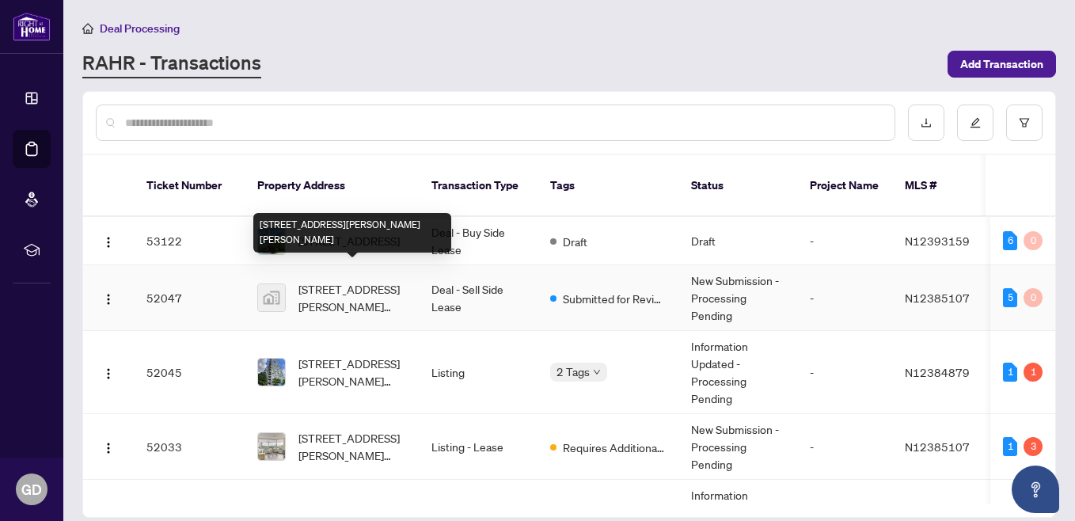  Describe the element at coordinates (614, 447) in the screenshot. I see `span: Requires Additional Docs` at that location.